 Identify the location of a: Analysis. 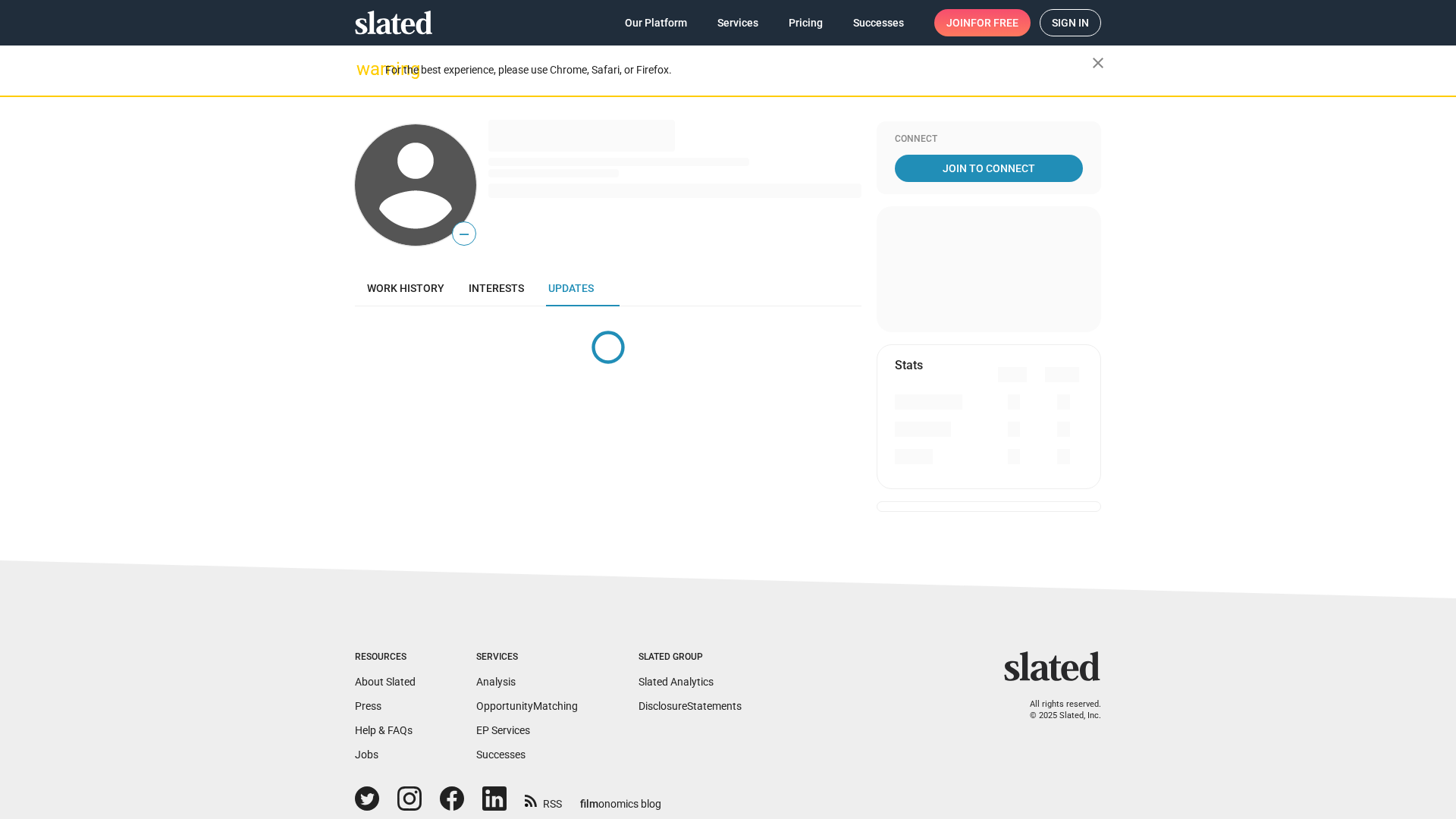
(496, 682).